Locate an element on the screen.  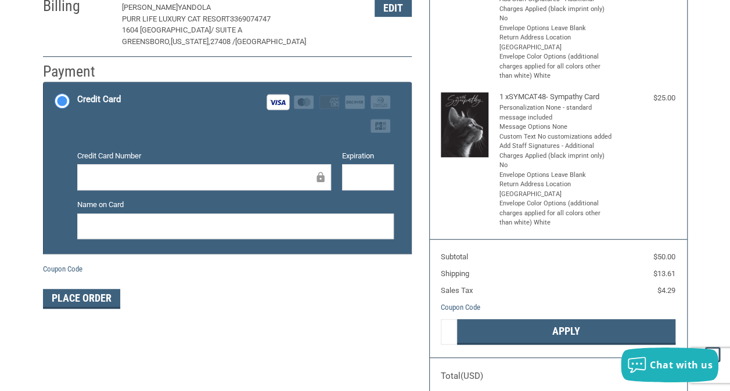
li: Add Staff Signatures - Additional Charges Applied (black imprint only) No is located at coordinates (556, 156).